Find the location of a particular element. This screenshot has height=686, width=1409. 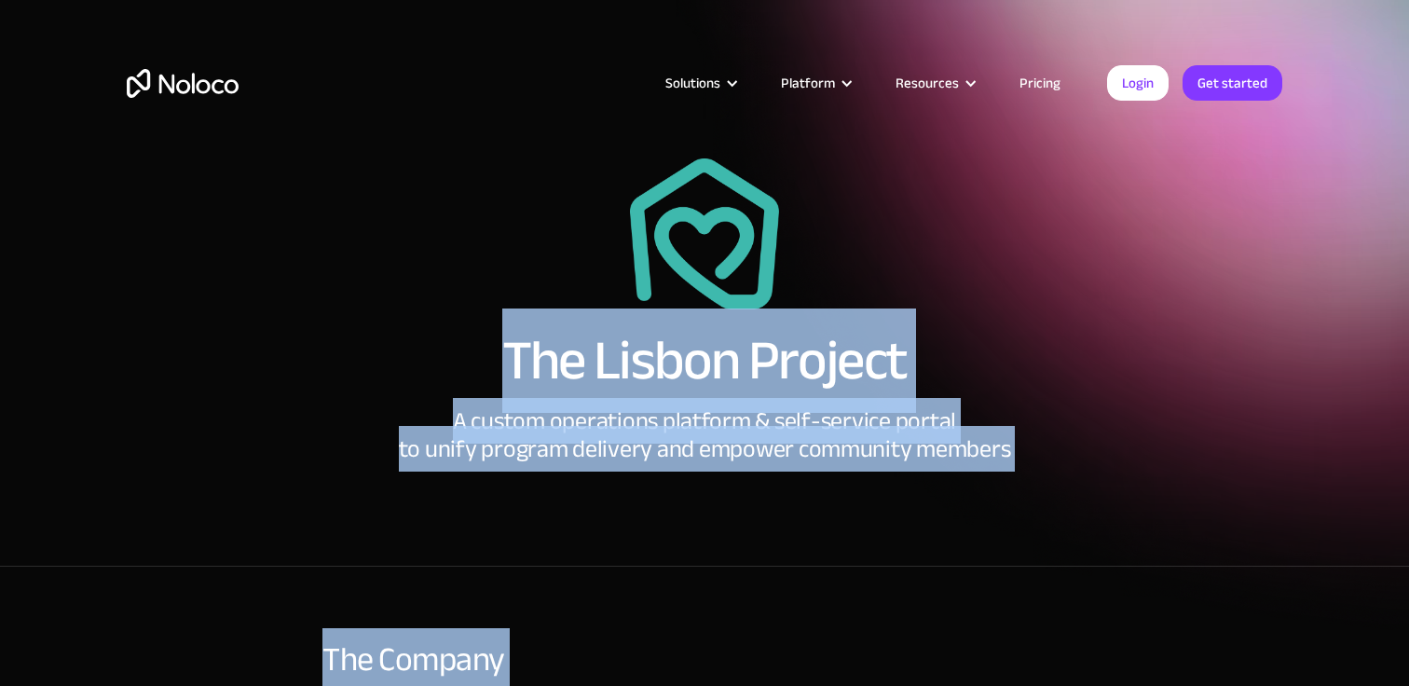

a: home is located at coordinates (183, 83).